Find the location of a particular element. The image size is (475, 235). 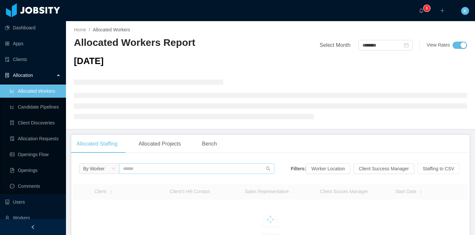

span: View Rates is located at coordinates (438, 45).